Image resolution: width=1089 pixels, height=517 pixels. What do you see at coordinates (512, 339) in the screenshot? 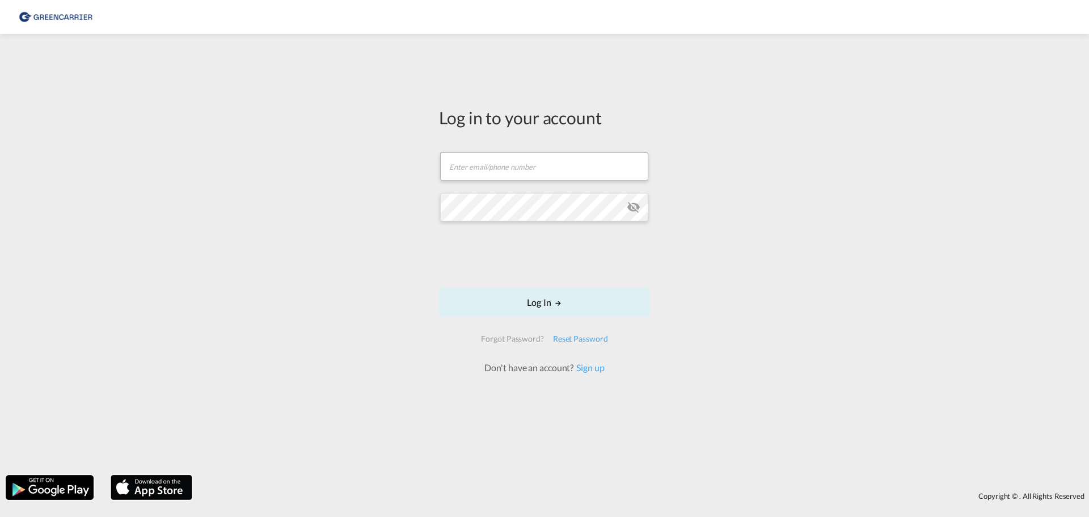
I see `div: Forgot Password?` at bounding box center [512, 339].